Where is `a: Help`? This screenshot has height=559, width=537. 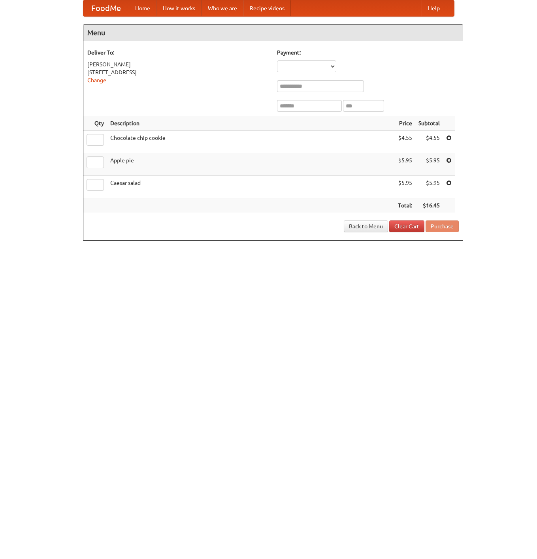 a: Help is located at coordinates (434, 8).